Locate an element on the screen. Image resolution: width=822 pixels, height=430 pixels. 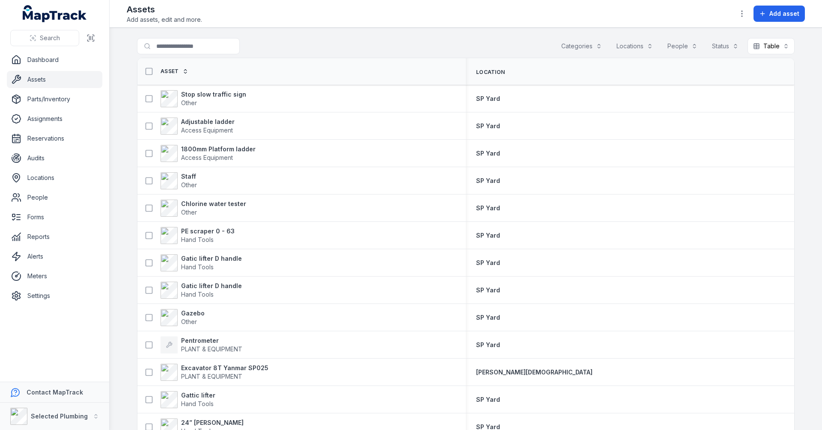
button: People is located at coordinates (682, 46).